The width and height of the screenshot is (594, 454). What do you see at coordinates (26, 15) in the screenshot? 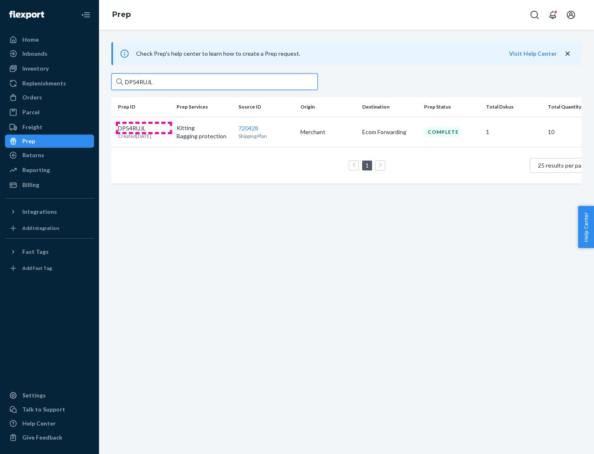
I see `img: Flexport logo` at bounding box center [26, 15].